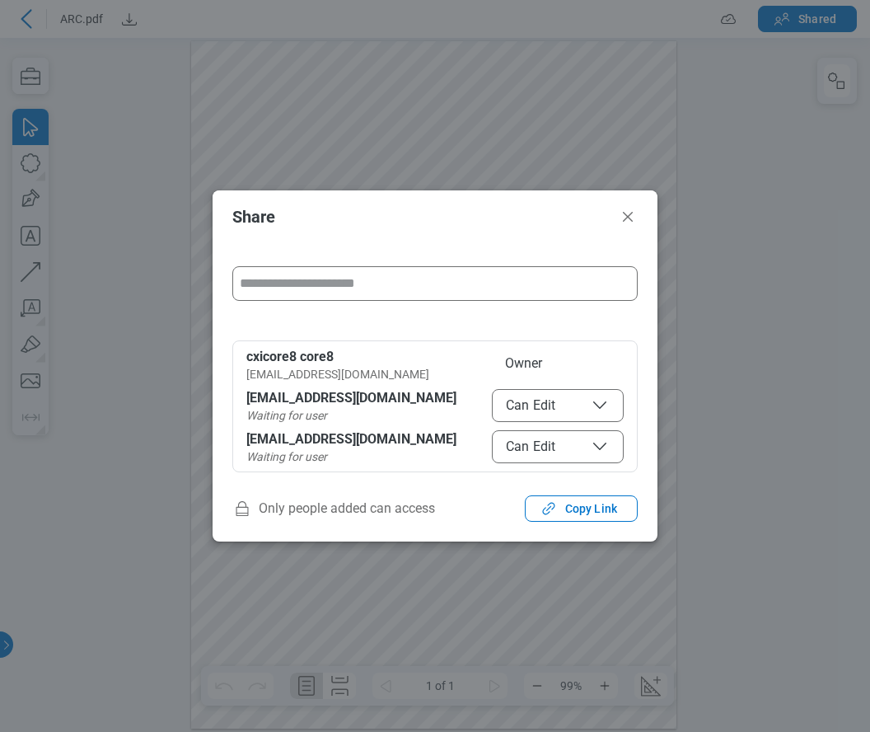 The height and width of the screenshot is (732, 870). Describe the element at coordinates (366, 357) in the screenshot. I see `div: cxicore8 core8` at that location.